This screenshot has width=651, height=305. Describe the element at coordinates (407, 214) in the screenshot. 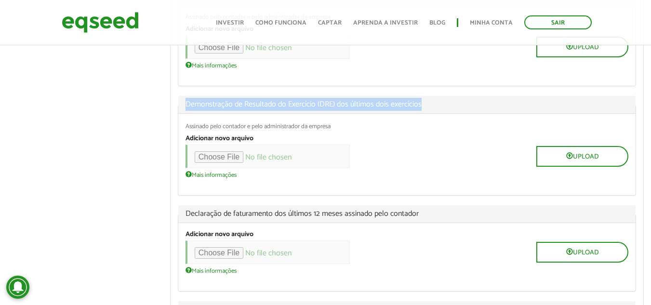

I see `span: Declaração de faturamento dos últimos 12 meses assinado pelo contador` at that location.